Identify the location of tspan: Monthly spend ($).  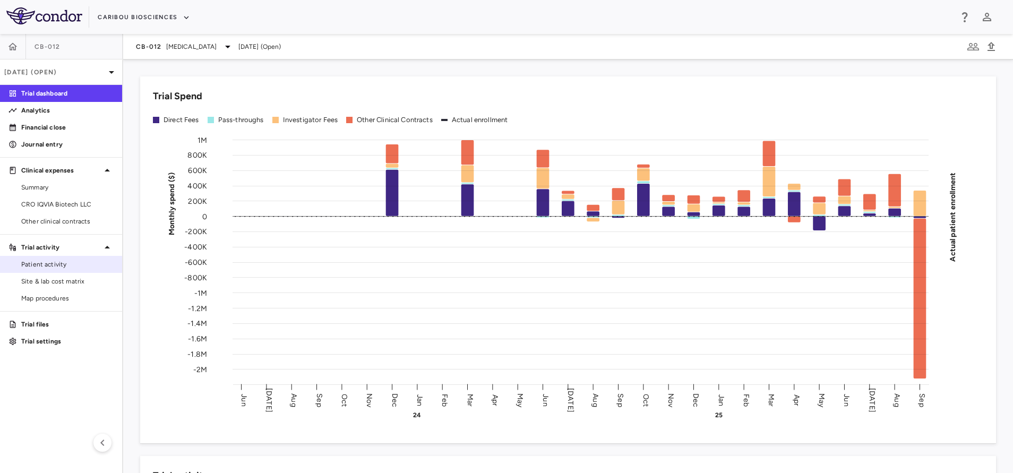
(172, 203).